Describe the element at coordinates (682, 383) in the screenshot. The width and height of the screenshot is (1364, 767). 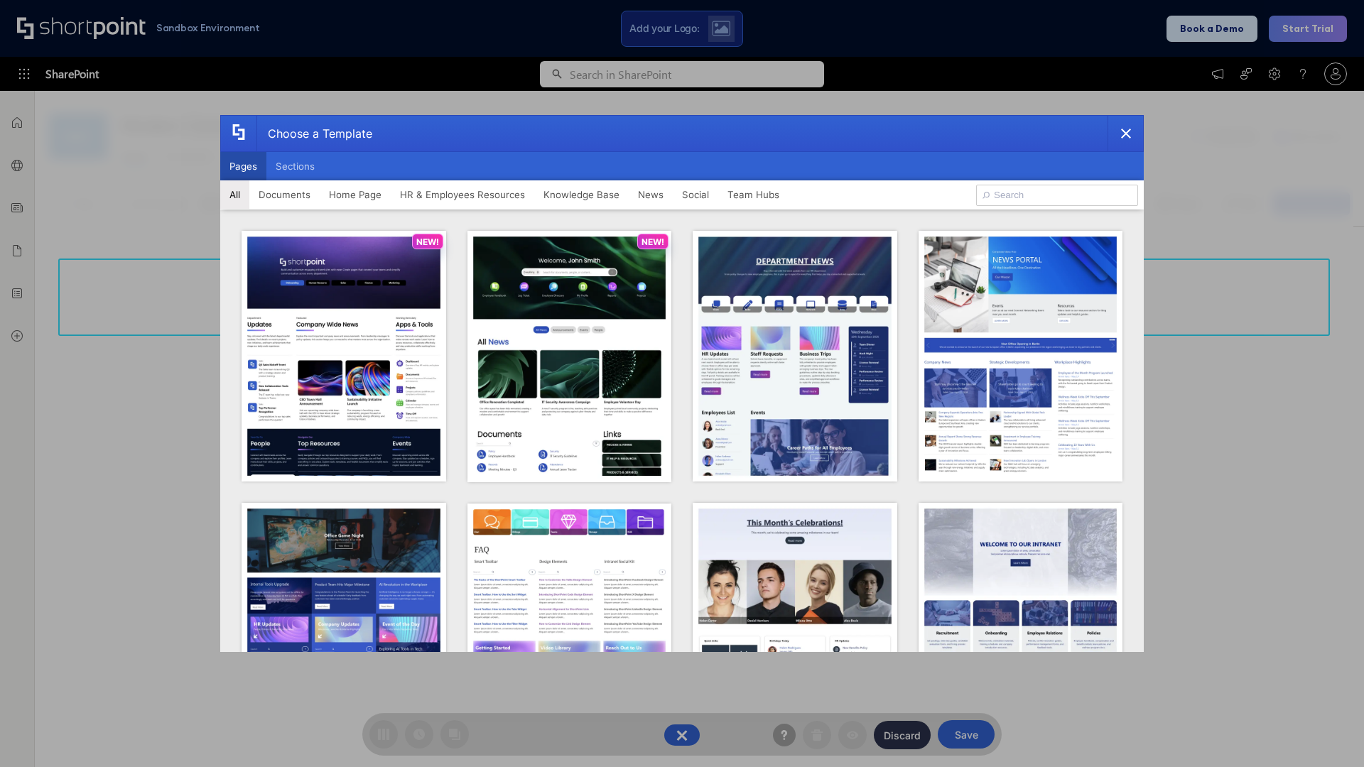
I see `div: template selector` at that location.